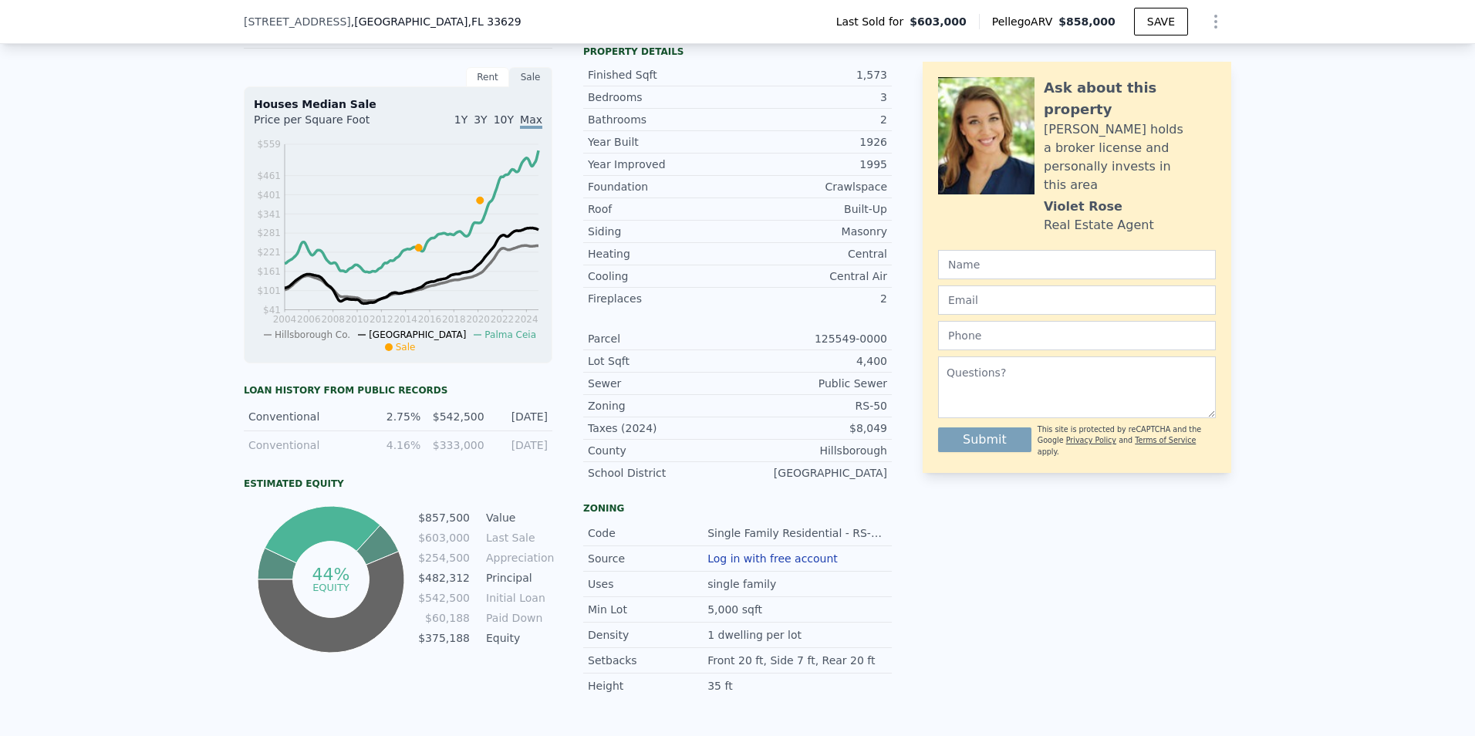  What do you see at coordinates (736, 609) in the screenshot?
I see `div: 5,000 sqft` at bounding box center [736, 609].